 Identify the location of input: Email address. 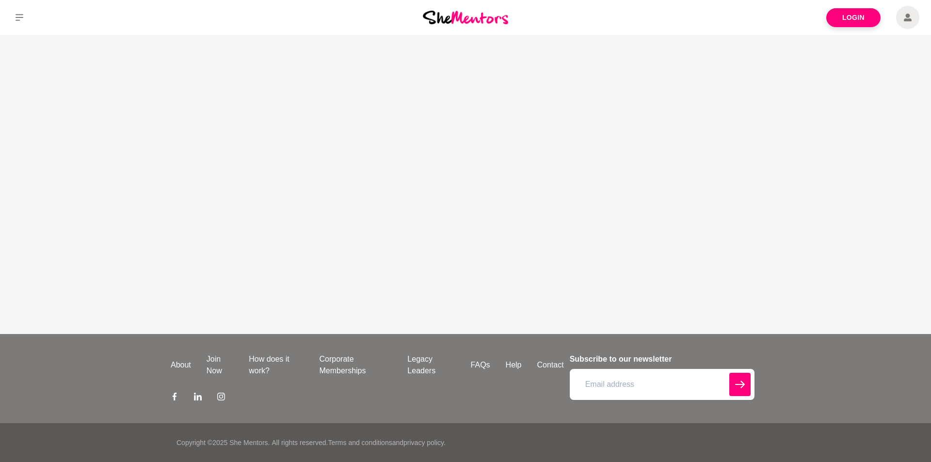
(662, 385).